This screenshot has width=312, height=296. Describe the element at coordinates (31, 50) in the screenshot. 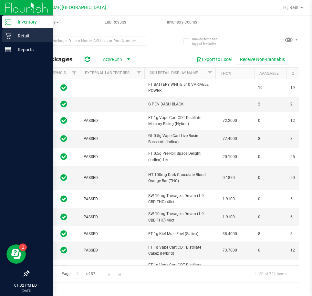

I see `p: Reports` at that location.